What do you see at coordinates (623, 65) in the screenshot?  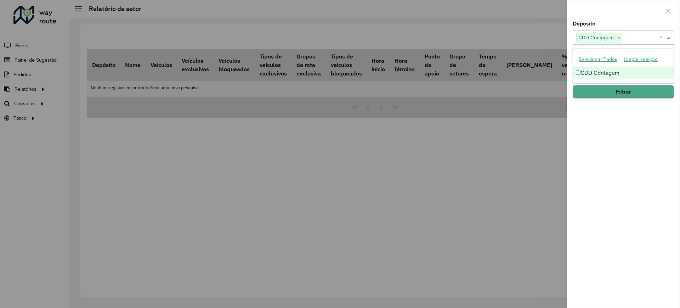 I see `ng-dropdown-panel: Options list` at bounding box center [623, 65].